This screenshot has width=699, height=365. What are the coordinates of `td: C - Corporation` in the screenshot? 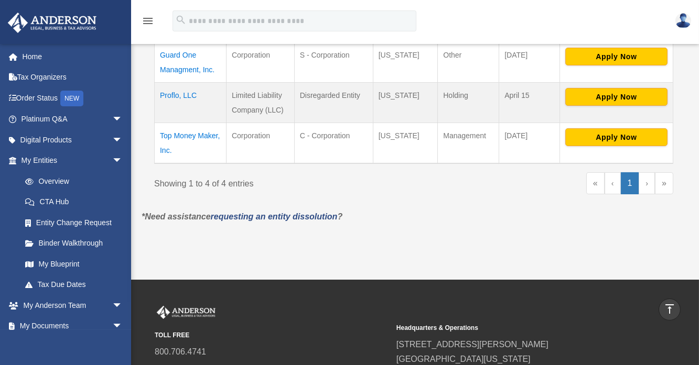 It's located at (334, 144).